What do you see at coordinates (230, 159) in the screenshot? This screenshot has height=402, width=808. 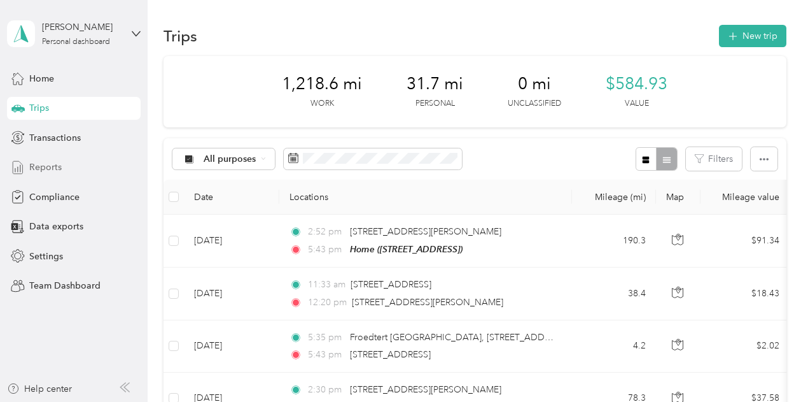 I see `span: All purposes` at bounding box center [230, 159].